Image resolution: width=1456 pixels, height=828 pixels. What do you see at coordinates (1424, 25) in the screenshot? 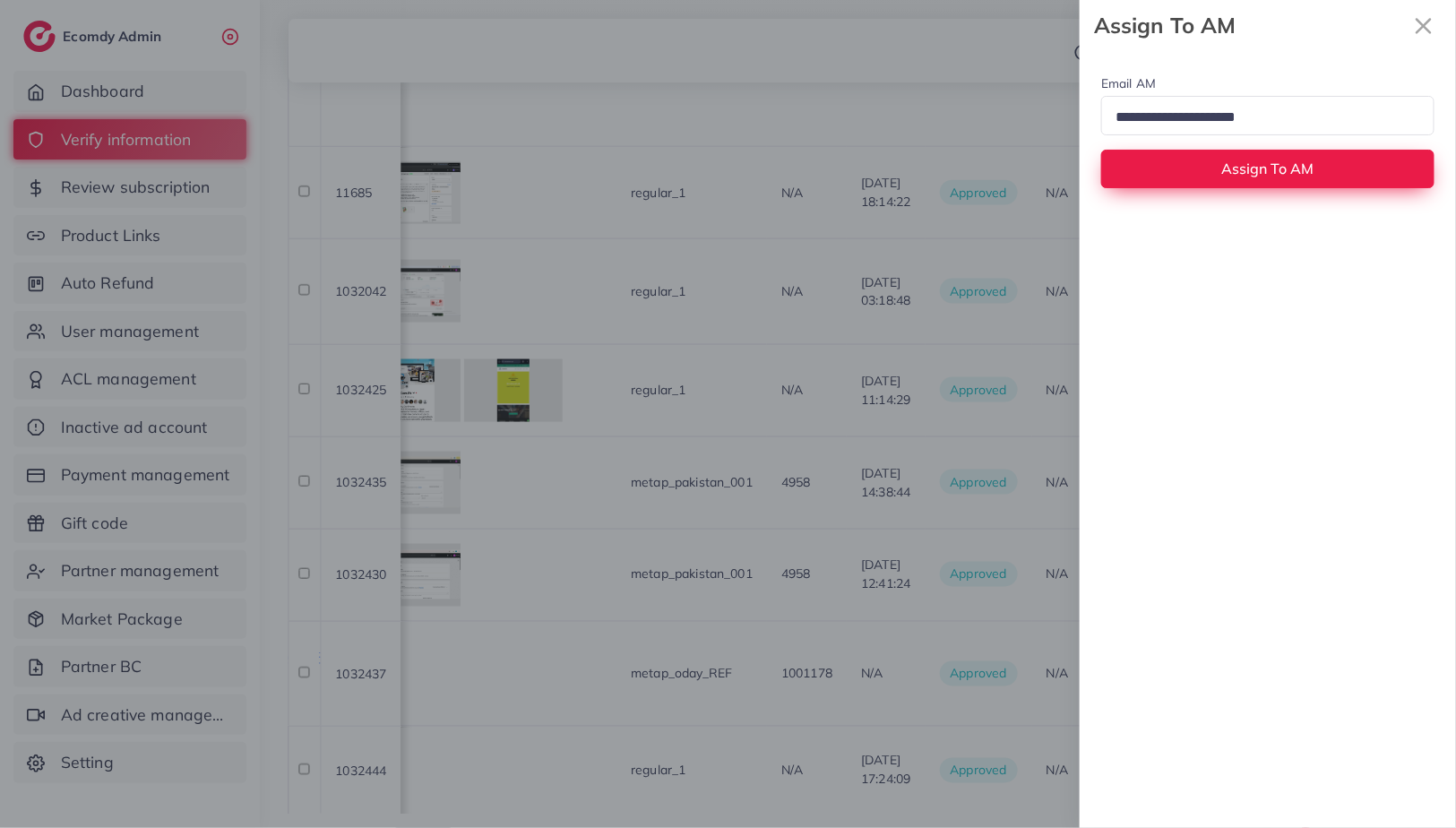
I see `button: Close` at bounding box center [1424, 25].